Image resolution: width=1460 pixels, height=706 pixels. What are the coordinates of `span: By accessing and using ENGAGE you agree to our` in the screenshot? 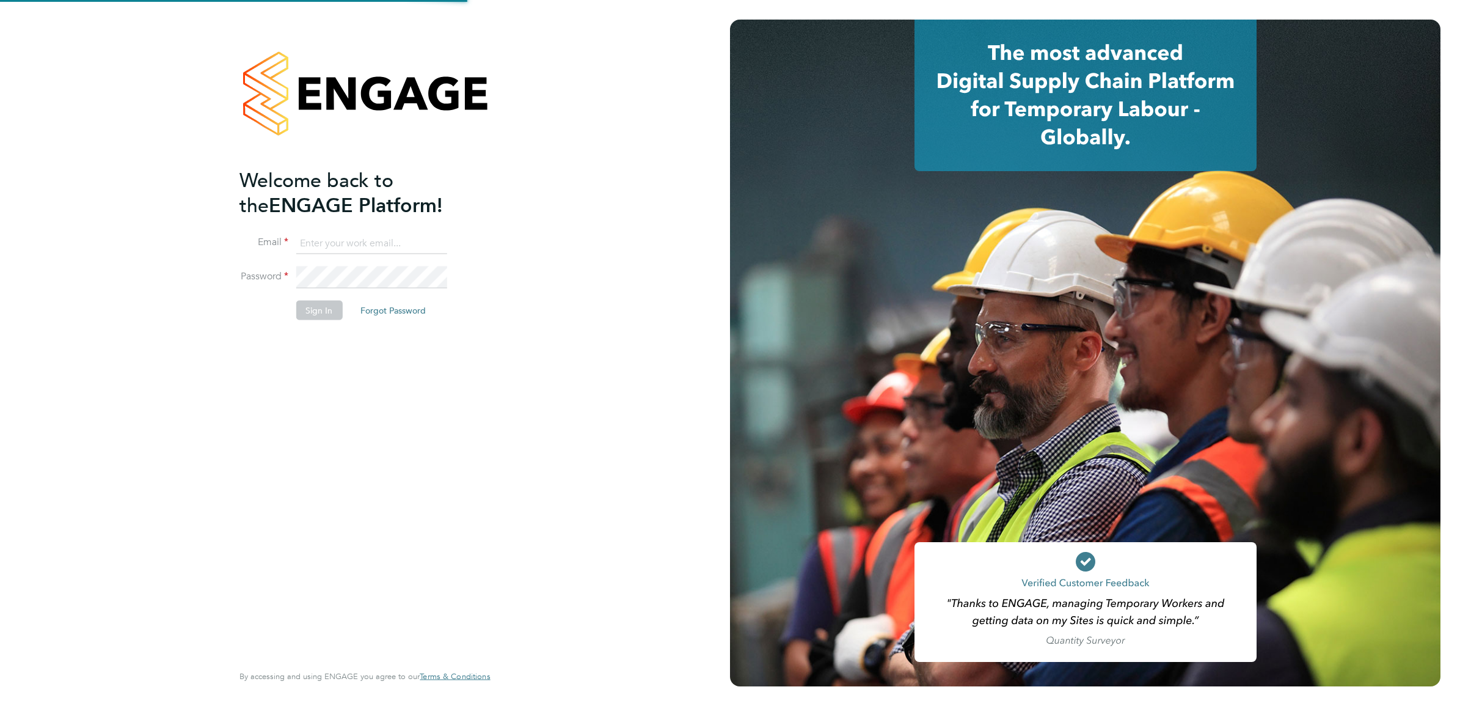 It's located at (365, 676).